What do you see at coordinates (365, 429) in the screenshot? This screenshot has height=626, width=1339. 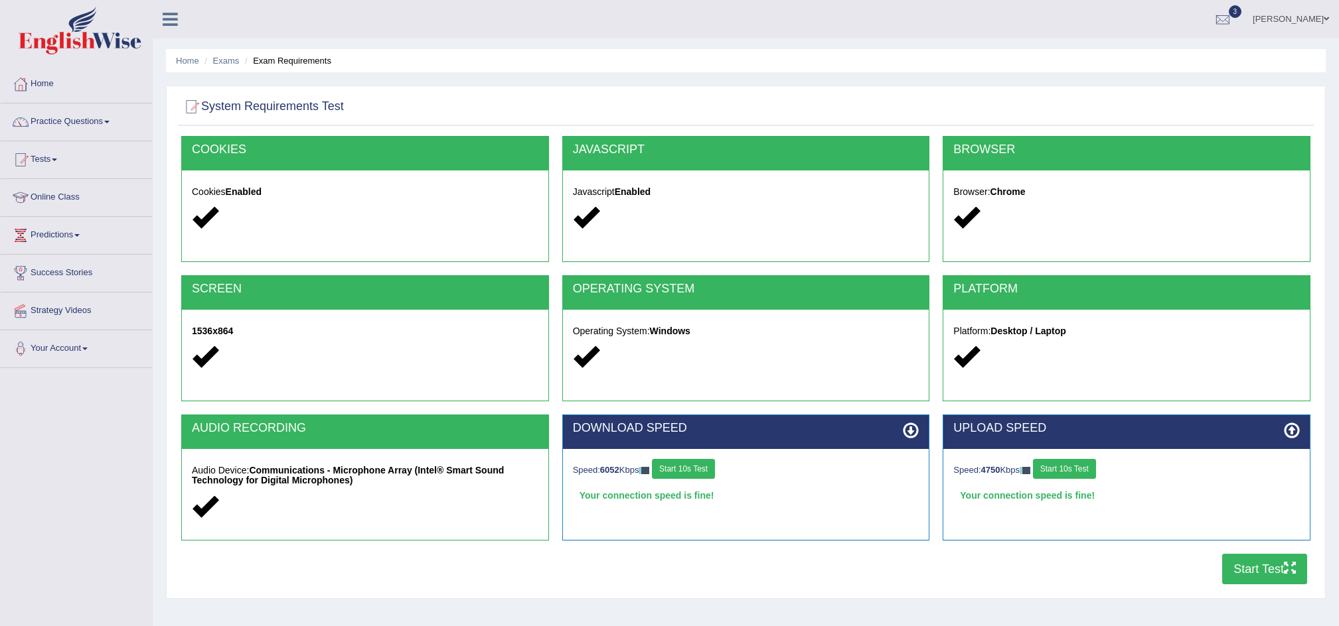 I see `h2: AUDIO RECORDING` at bounding box center [365, 429].